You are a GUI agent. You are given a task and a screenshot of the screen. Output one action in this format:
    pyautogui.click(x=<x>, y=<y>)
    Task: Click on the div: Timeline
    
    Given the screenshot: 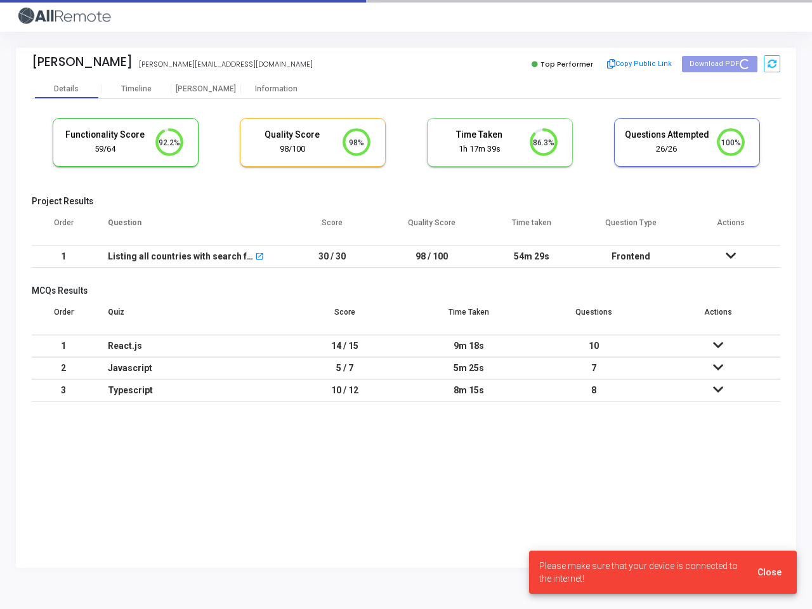 What is the action you would take?
    pyautogui.click(x=136, y=89)
    